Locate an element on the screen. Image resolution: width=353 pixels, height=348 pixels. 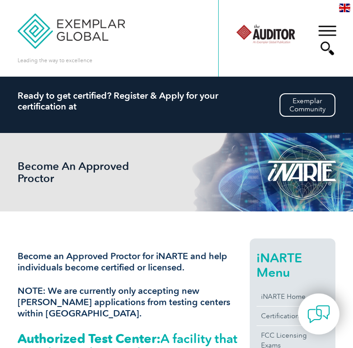
img: en is located at coordinates (344, 8).